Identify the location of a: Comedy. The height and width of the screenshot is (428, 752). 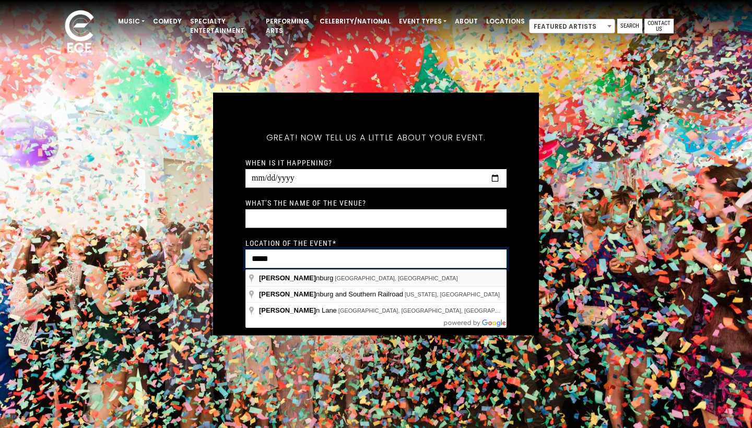
(167, 21).